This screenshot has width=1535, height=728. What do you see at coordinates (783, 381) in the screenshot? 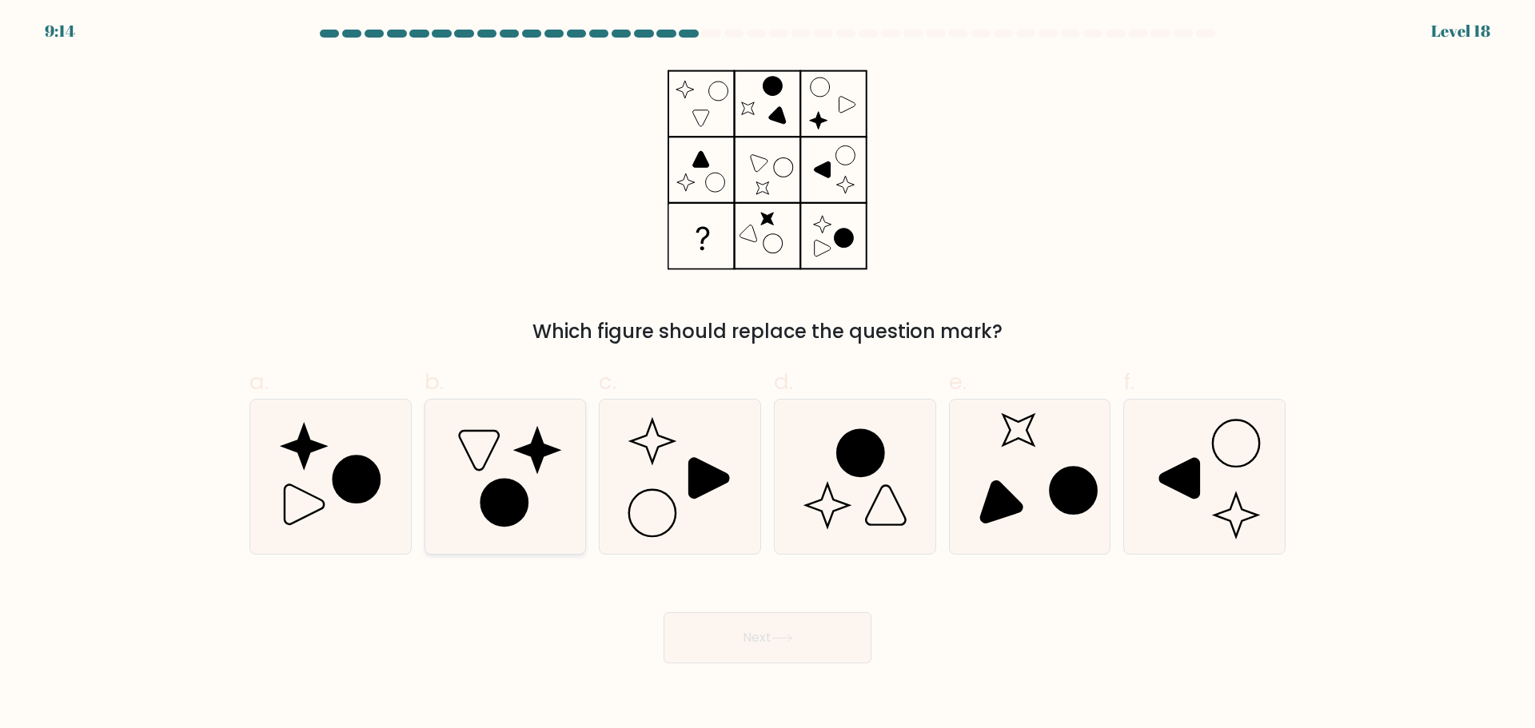
I see `span: d.` at bounding box center [783, 381].